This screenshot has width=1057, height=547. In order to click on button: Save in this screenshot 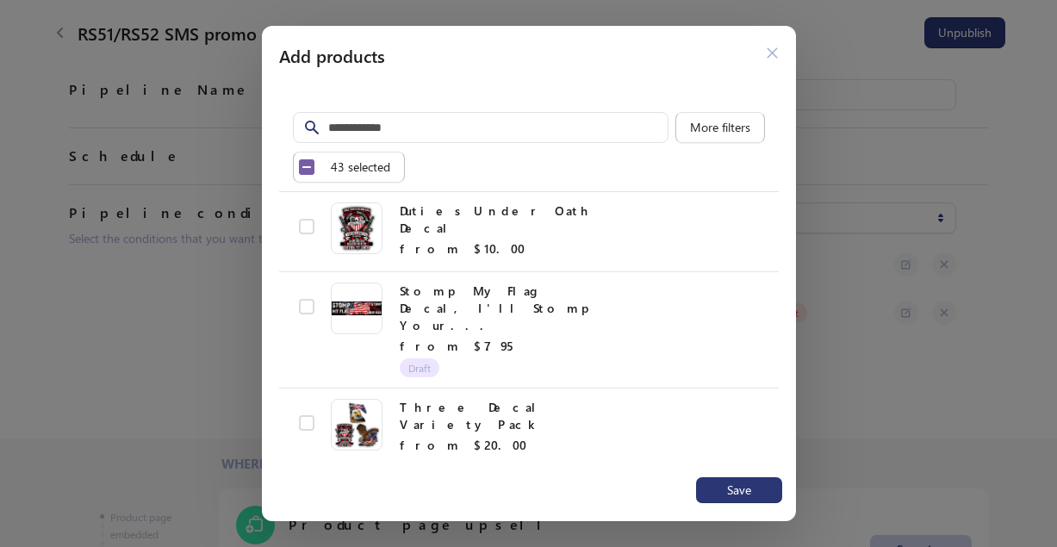, I will do `click(739, 490)`.